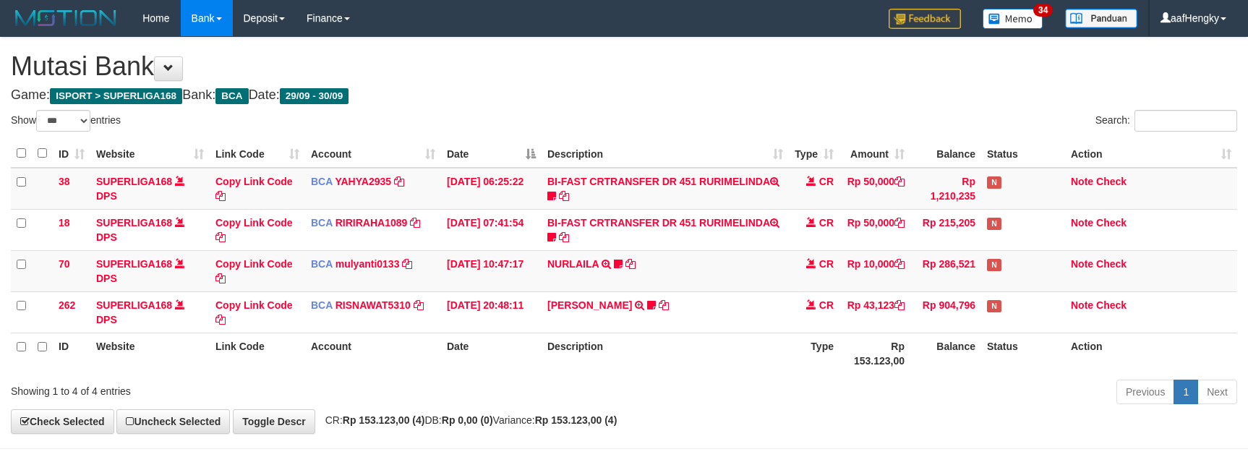 The height and width of the screenshot is (457, 1248). What do you see at coordinates (1043, 10) in the screenshot?
I see `span: 34` at bounding box center [1043, 10].